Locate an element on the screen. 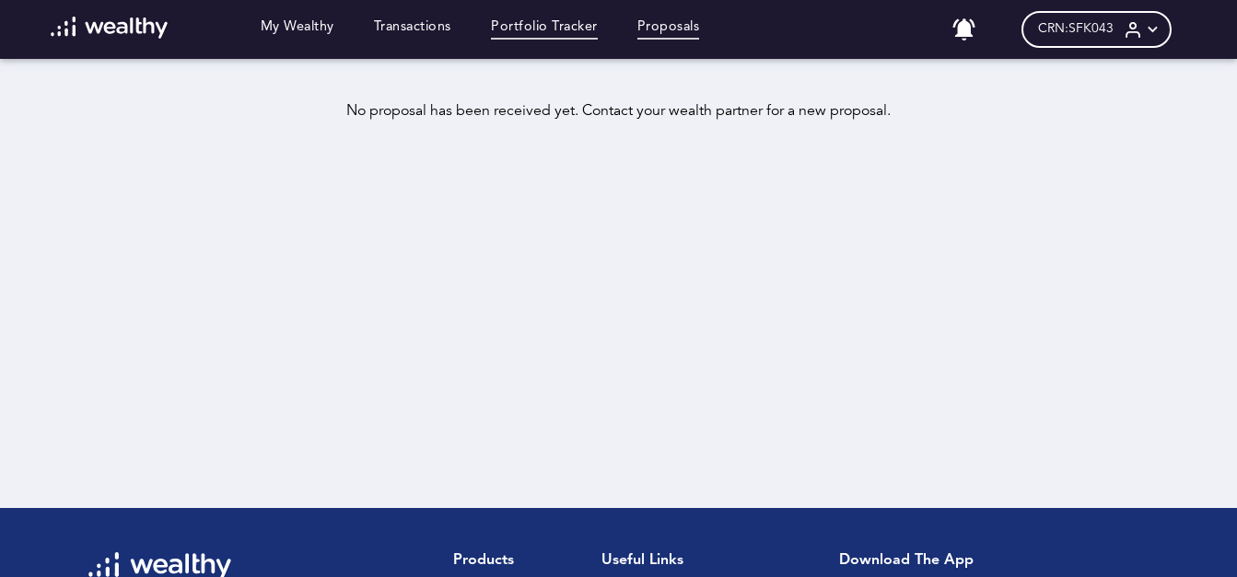 This screenshot has height=577, width=1237. a: Portfolio Tracker is located at coordinates (544, 29).